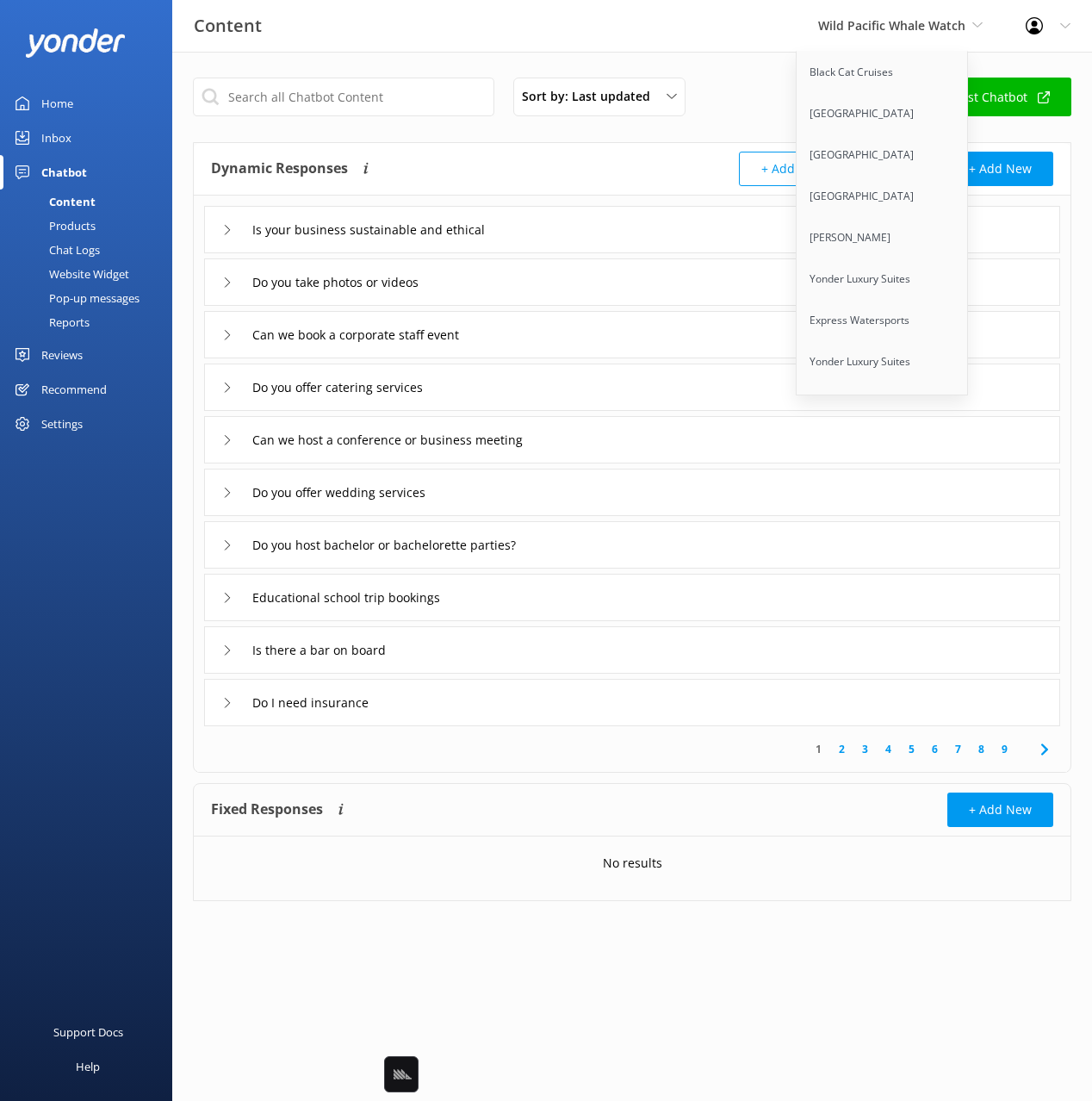 This screenshot has width=1092, height=1101. Describe the element at coordinates (842, 749) in the screenshot. I see `a: 2` at that location.